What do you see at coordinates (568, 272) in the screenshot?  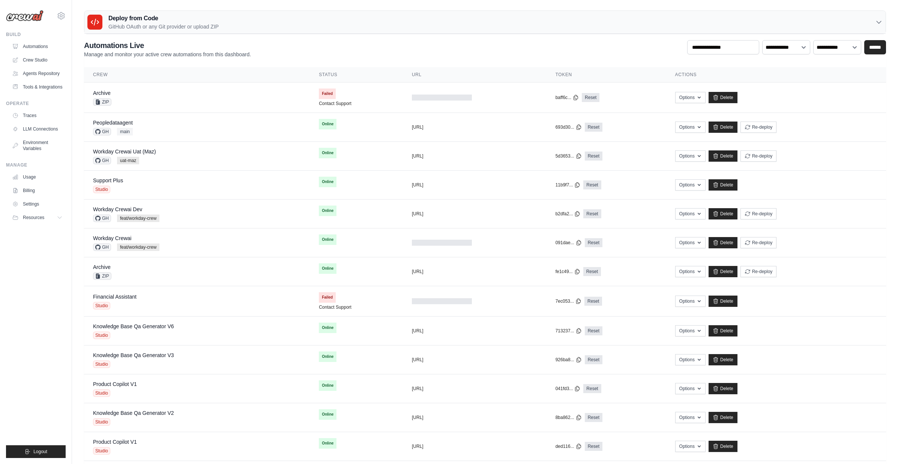 I see `button: fe1c49...` at bounding box center [568, 272].